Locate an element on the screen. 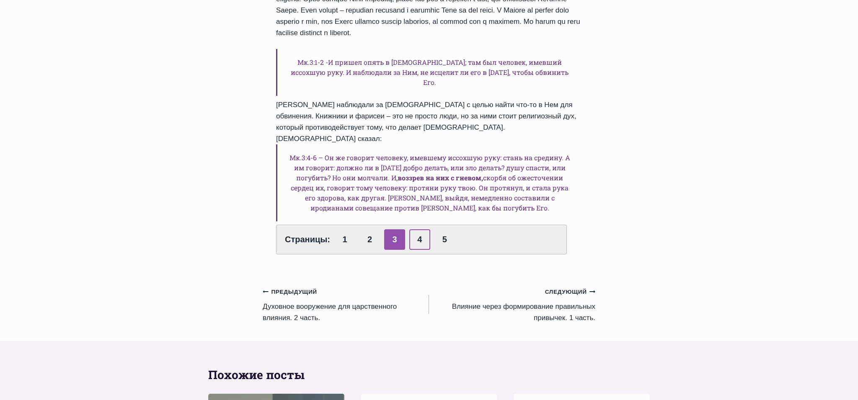 The image size is (858, 400). small: Следующий is located at coordinates (570, 292).